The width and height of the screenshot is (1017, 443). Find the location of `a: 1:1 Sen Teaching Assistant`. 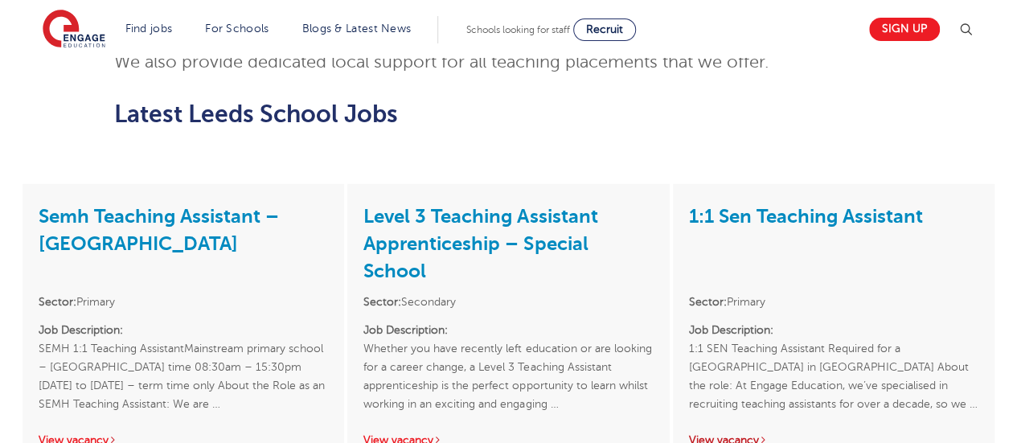

a: 1:1 Sen Teaching Assistant is located at coordinates (806, 216).